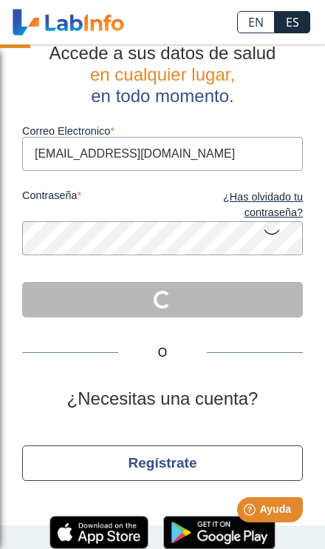  I want to click on span: en todo momento., so click(162, 95).